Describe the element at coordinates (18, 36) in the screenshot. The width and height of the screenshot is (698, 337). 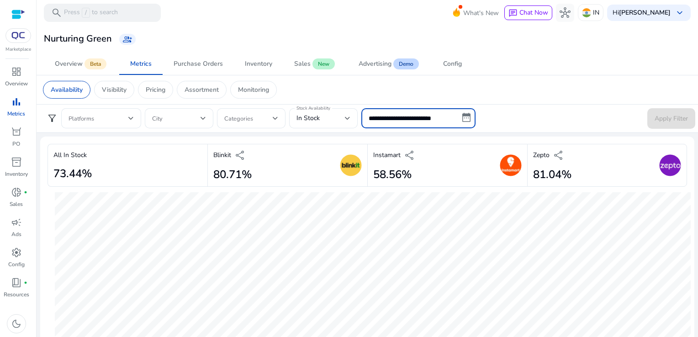
I see `img: QC-logo.svg` at that location.